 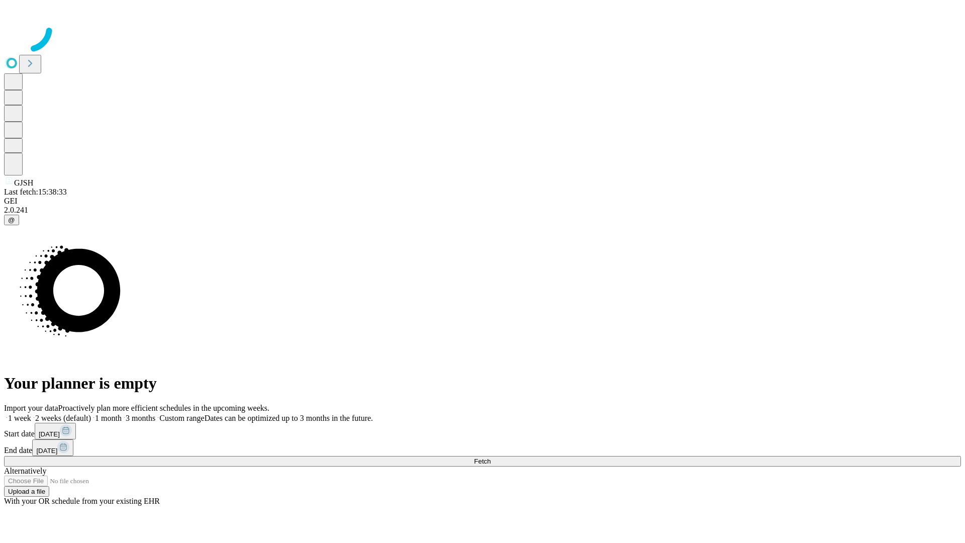 What do you see at coordinates (25, 471) in the screenshot?
I see `span: Alternatively` at bounding box center [25, 471].